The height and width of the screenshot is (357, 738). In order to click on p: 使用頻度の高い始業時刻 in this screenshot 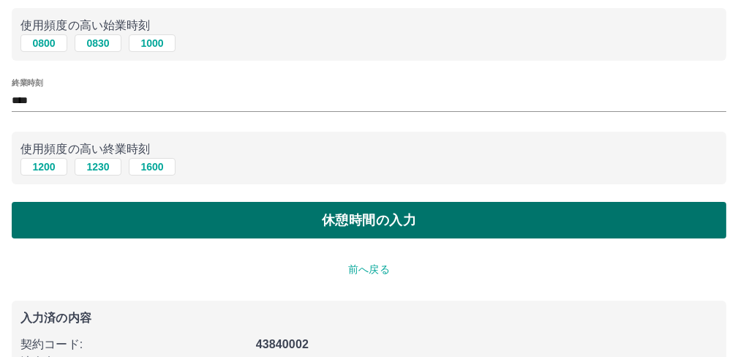, I will do `click(369, 26)`.